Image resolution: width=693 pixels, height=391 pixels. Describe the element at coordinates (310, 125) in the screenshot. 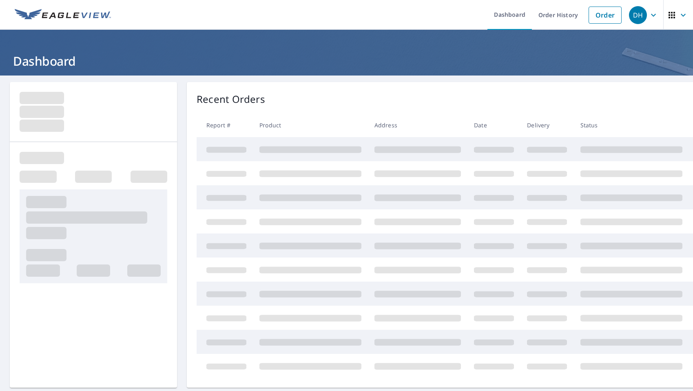

I see `th: Product` at that location.